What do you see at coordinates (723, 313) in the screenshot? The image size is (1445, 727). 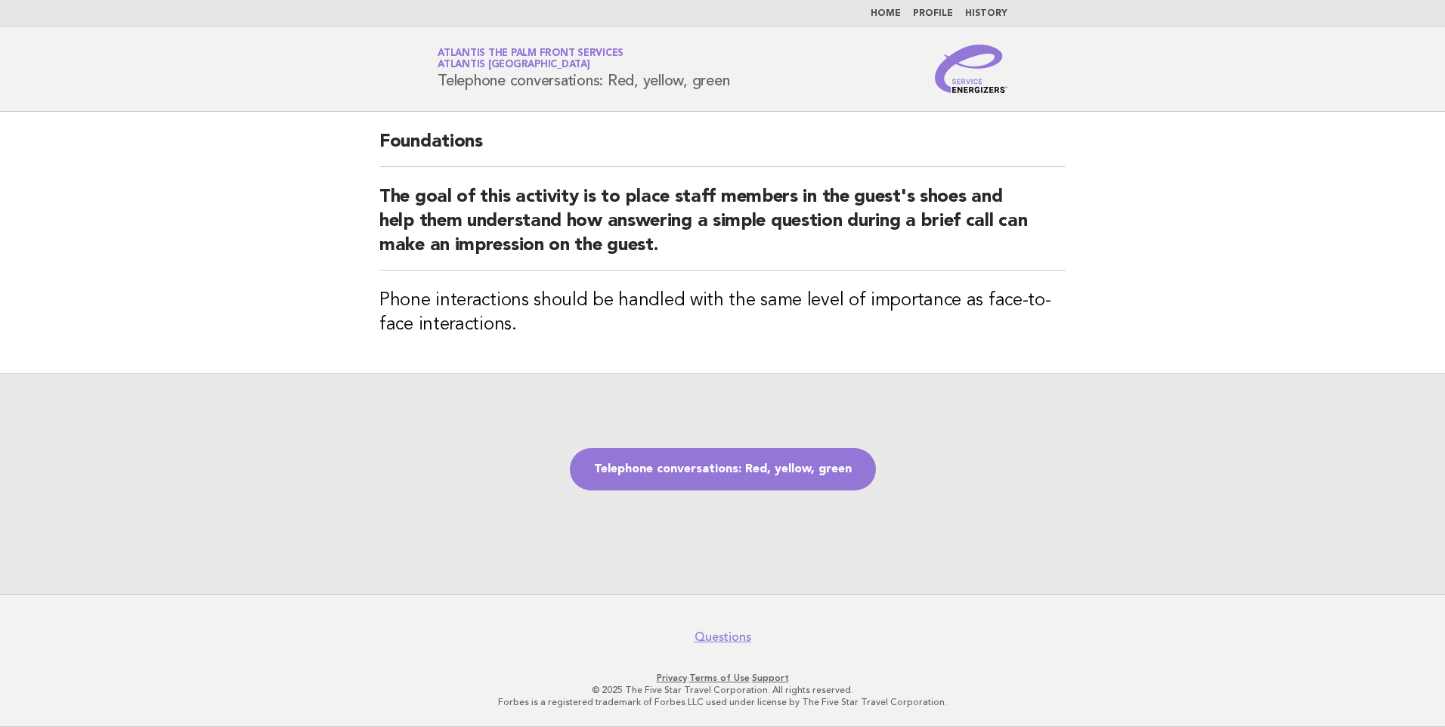 I see `h3: Phone interactions should be handled with the same level of importance as face-to-face interactions.` at bounding box center [723, 313].